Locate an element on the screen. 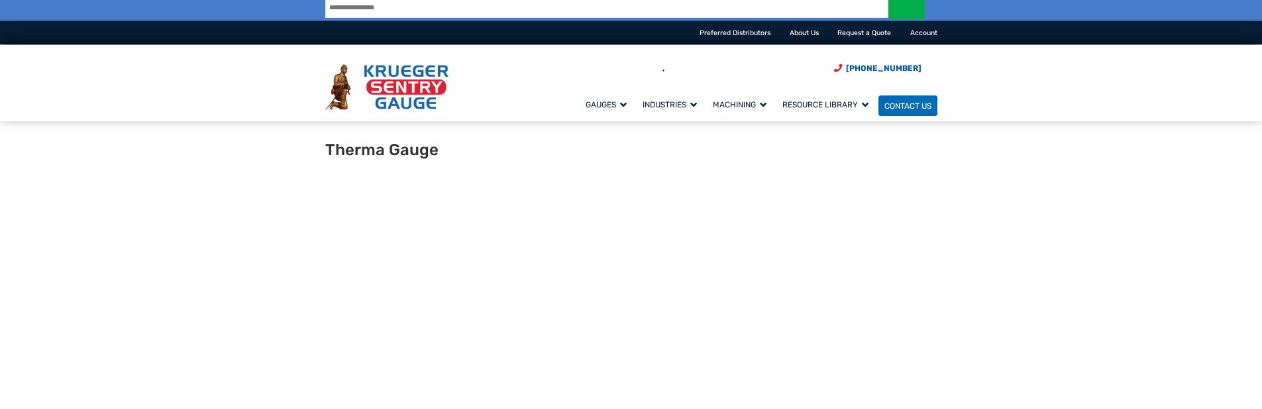 The width and height of the screenshot is (1262, 409). a: Resource Library is located at coordinates (827, 105).